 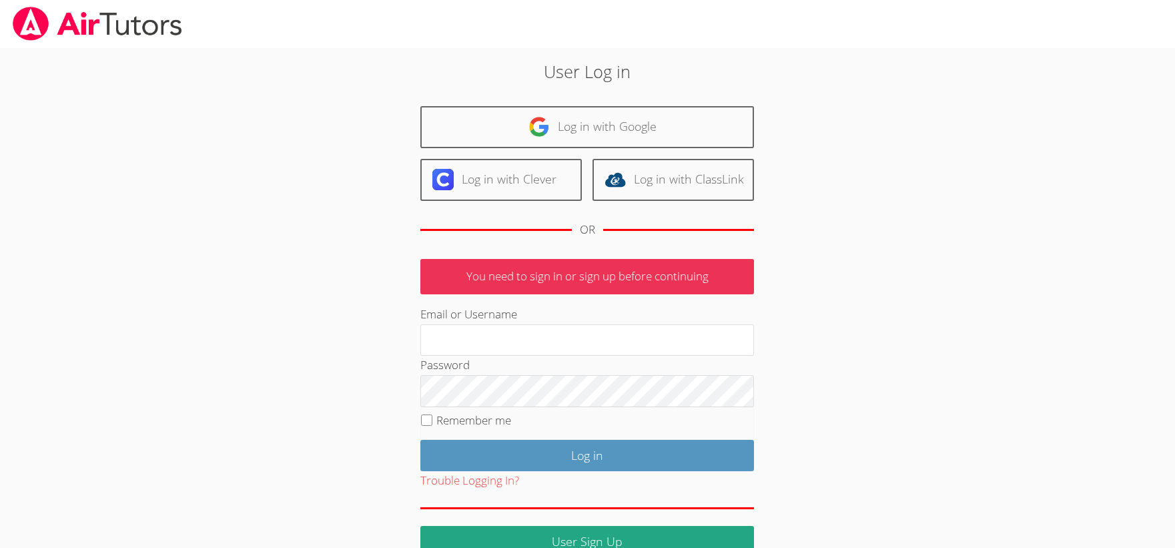 I want to click on p: You need to sign in or sign up before continuing, so click(x=587, y=276).